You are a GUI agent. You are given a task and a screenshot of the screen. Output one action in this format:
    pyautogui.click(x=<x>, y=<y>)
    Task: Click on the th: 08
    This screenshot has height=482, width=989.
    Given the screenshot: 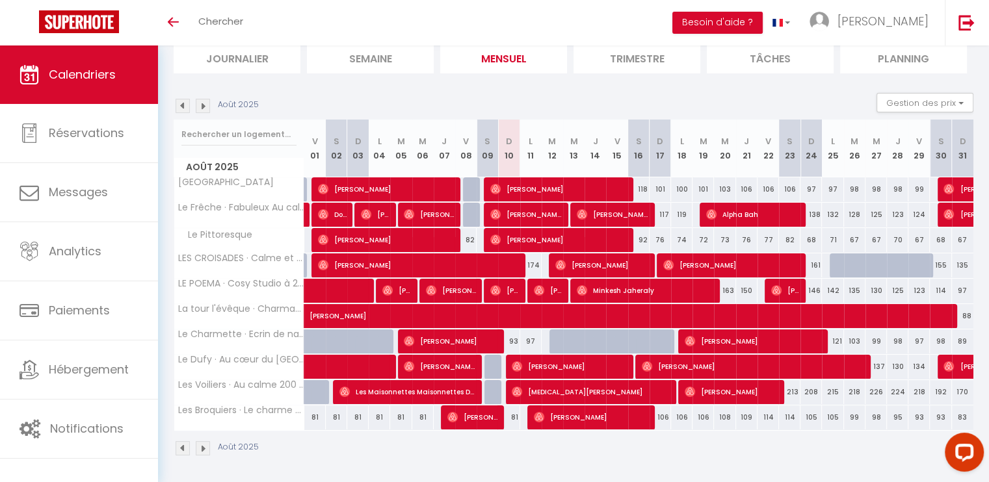 What is the action you would take?
    pyautogui.click(x=465, y=148)
    